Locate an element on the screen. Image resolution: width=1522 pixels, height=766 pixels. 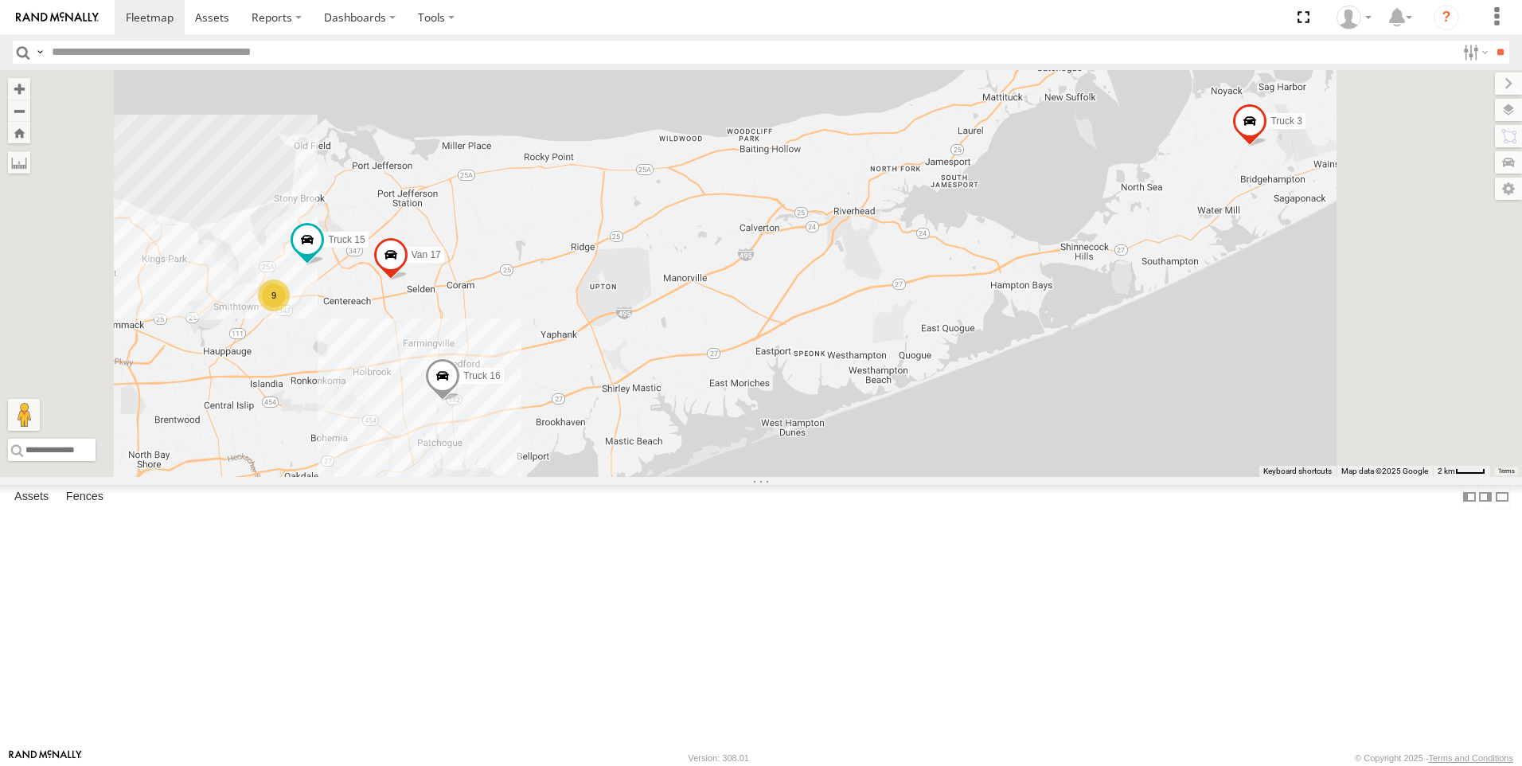
a: Visit our Website is located at coordinates (45, 758).